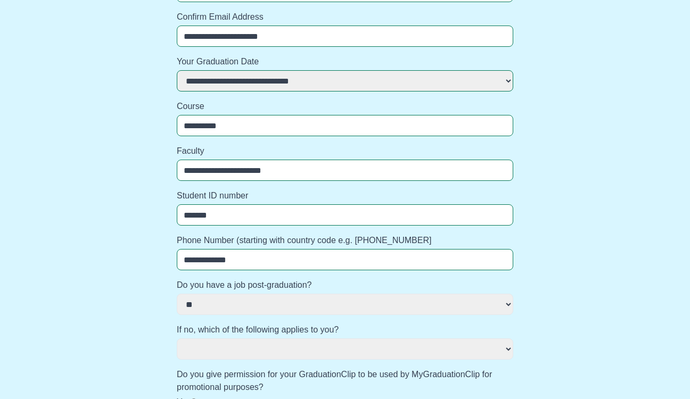 The height and width of the screenshot is (399, 690). What do you see at coordinates (345, 151) in the screenshot?
I see `label: Faculty` at bounding box center [345, 151].